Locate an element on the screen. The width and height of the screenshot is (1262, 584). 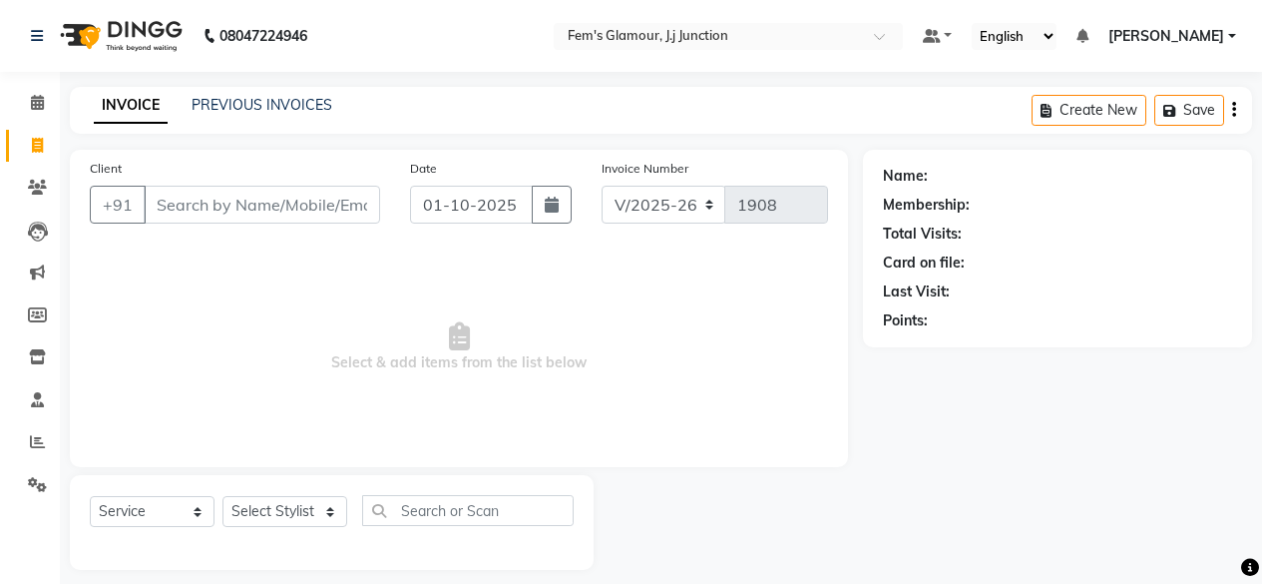
div: Total Visits: is located at coordinates (922, 234).